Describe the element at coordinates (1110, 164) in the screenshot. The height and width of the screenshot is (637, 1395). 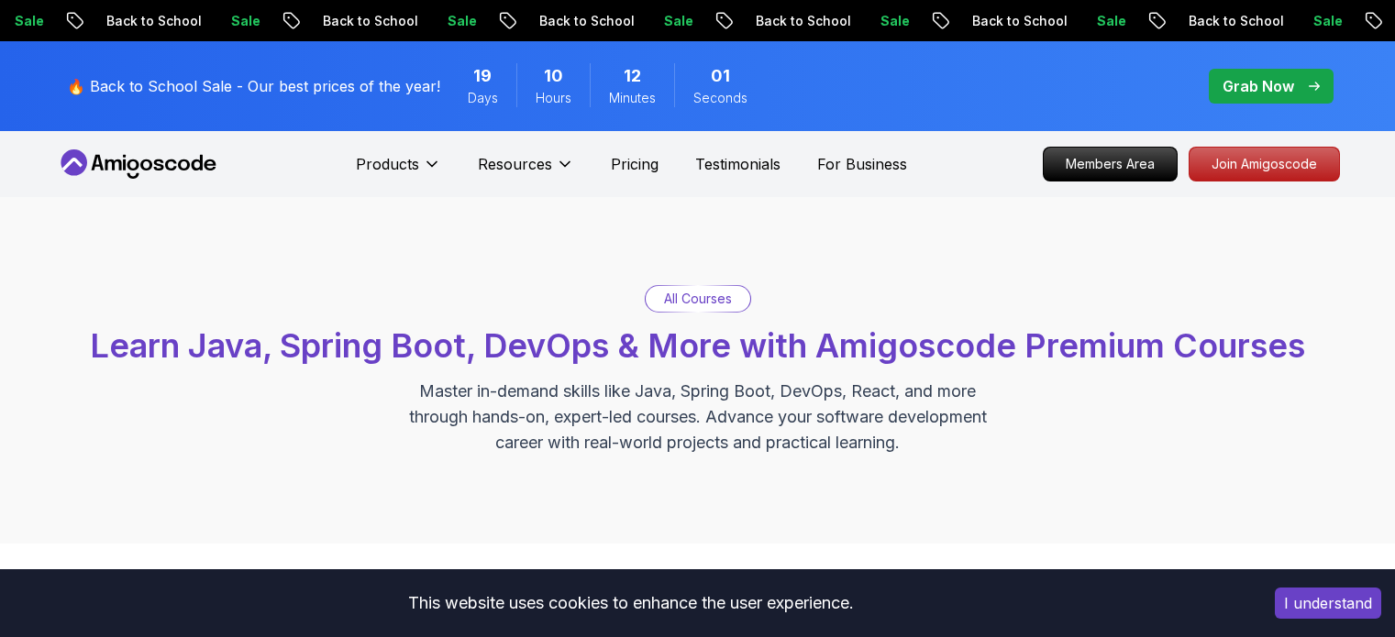
I see `a: Members Area` at that location.